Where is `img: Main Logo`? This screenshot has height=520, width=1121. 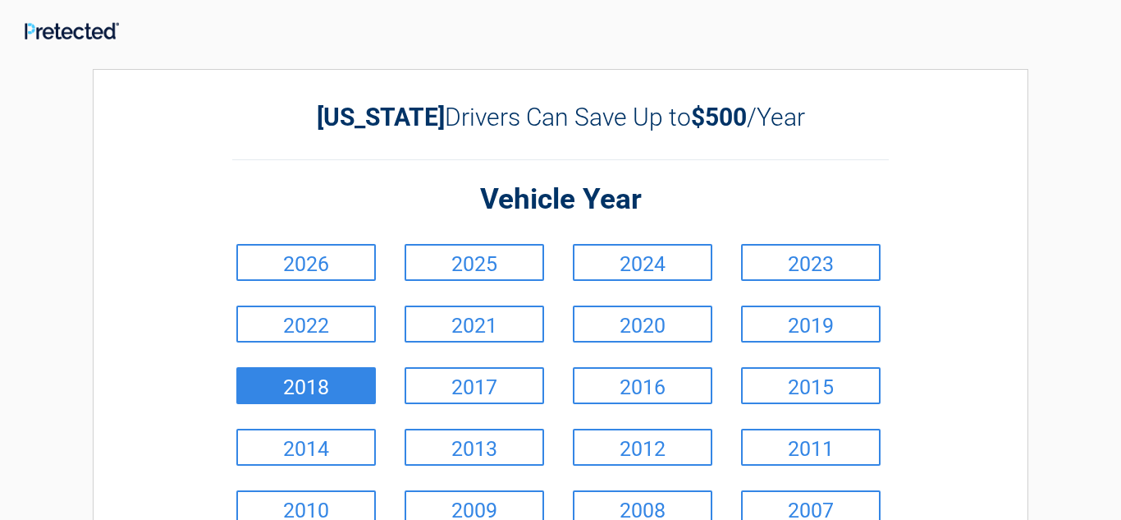 img: Main Logo is located at coordinates (71, 30).